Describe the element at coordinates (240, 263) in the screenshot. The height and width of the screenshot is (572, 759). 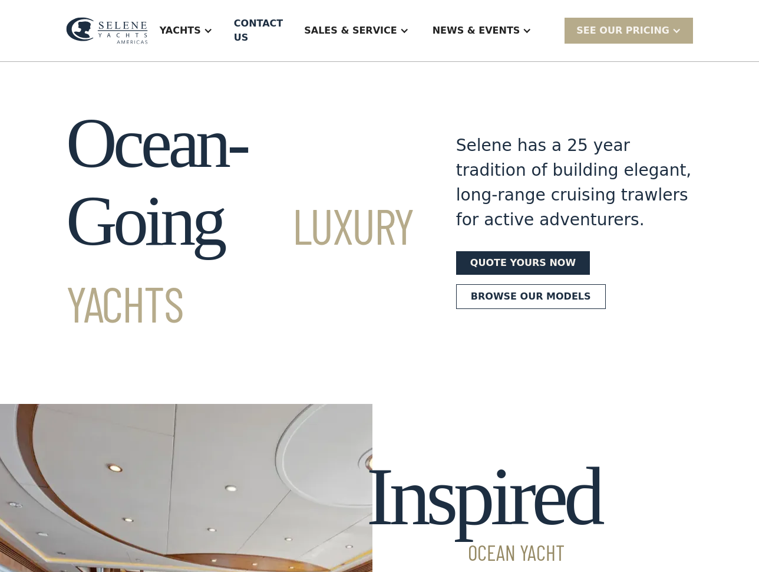
I see `span: Luxury Yachts` at that location.